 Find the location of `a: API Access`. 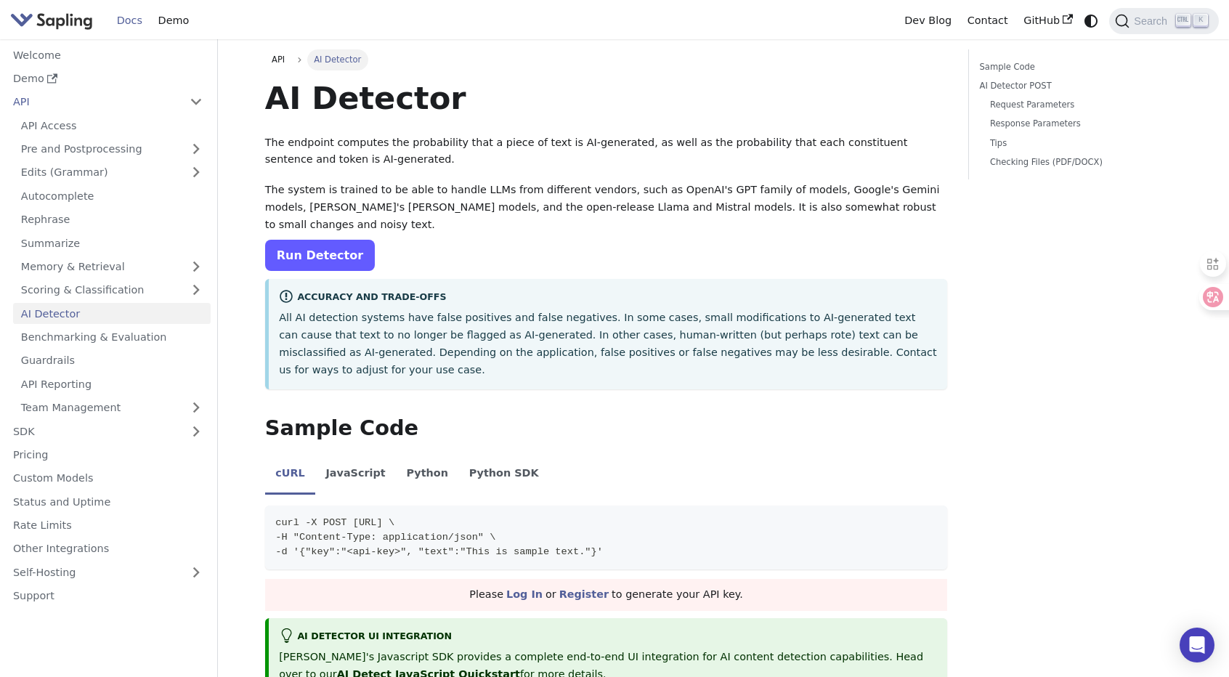

a: API Access is located at coordinates (112, 125).